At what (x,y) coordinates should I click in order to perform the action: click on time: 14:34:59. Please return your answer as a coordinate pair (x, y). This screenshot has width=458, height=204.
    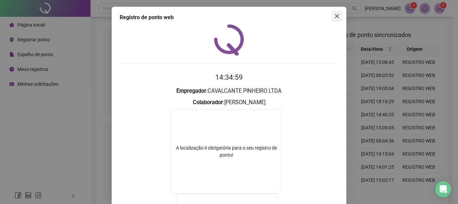
    Looking at the image, I should click on (229, 77).